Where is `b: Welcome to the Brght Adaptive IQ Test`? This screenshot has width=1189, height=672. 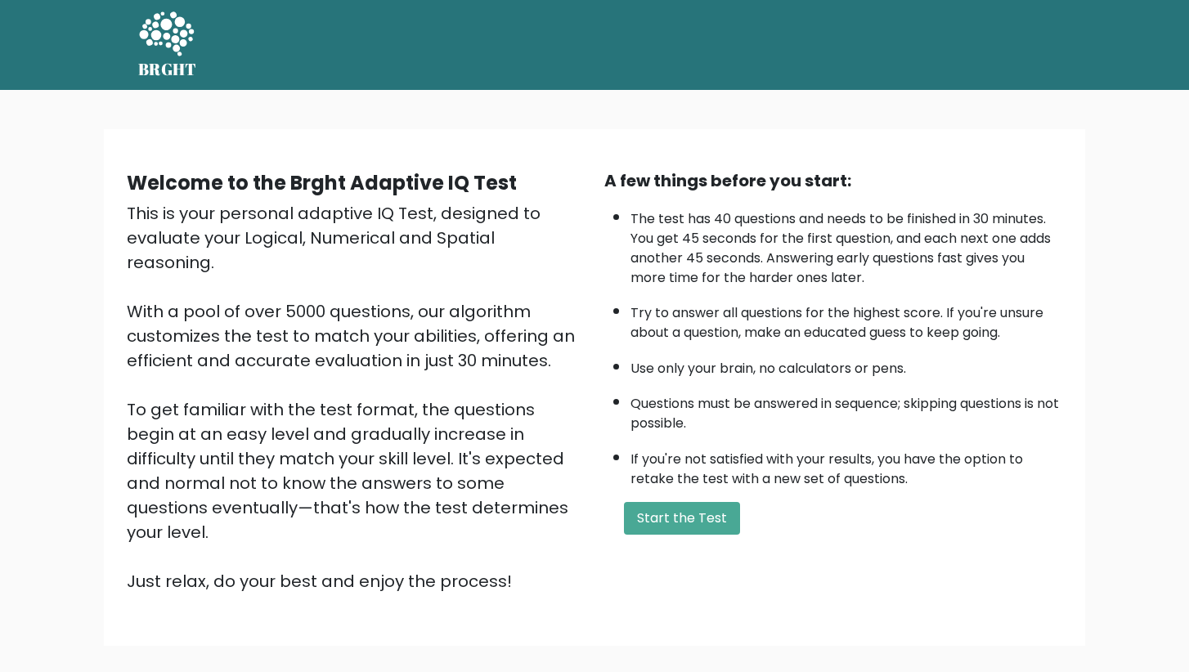
b: Welcome to the Brght Adaptive IQ Test is located at coordinates (321, 182).